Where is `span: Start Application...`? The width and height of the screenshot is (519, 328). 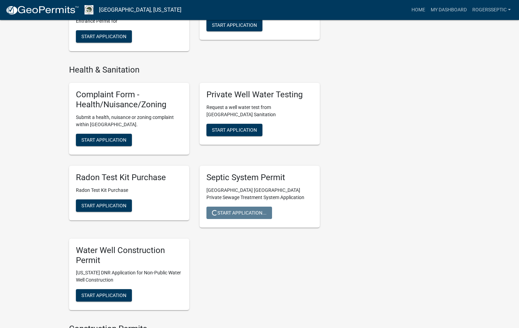
span: Start Application... is located at coordinates (239, 212).